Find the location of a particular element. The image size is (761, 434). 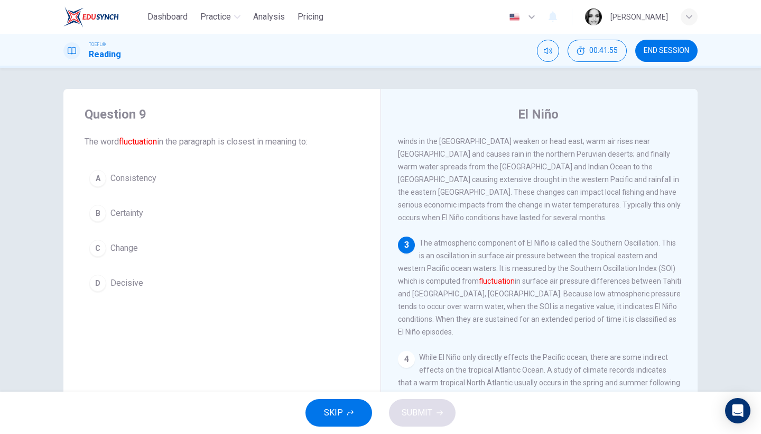

button: Practice is located at coordinates (220, 17).